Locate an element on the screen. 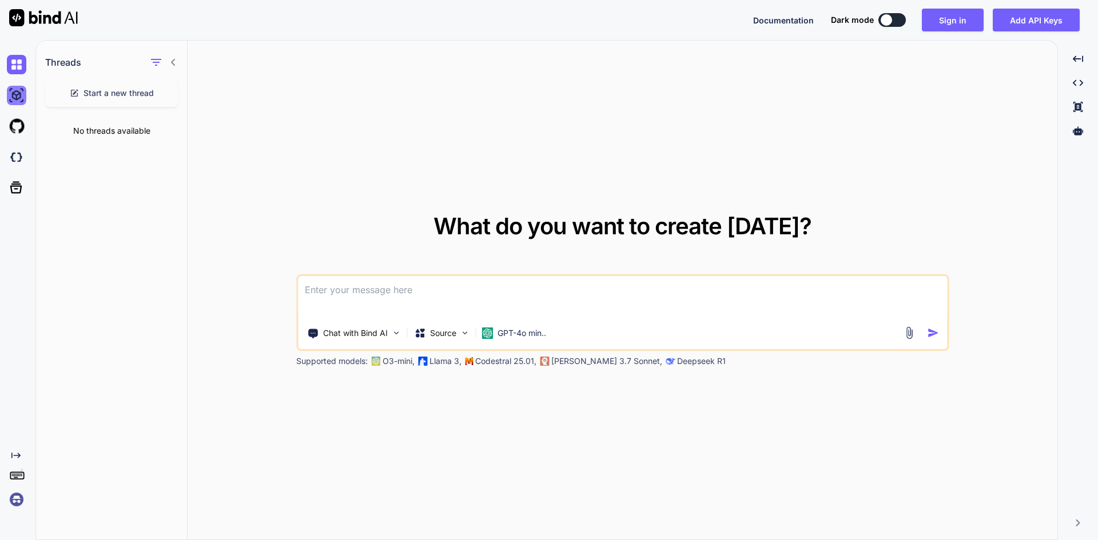  p: Codestral 25.01, is located at coordinates (505, 361).